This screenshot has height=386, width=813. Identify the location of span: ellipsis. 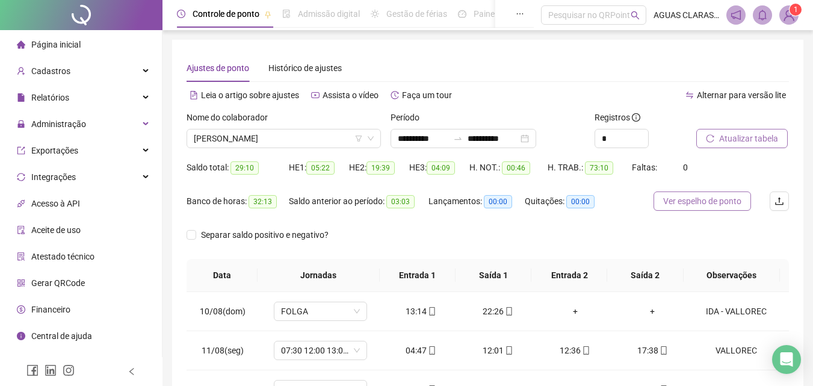
(520, 14).